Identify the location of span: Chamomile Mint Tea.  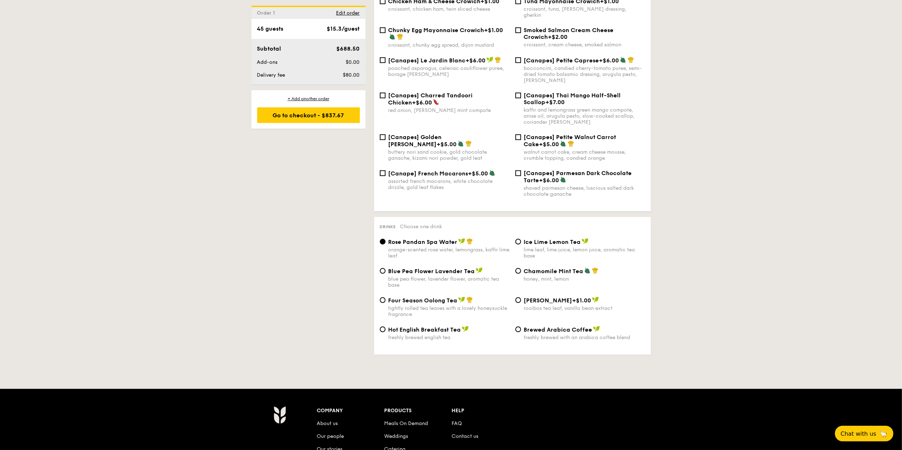
(554, 271).